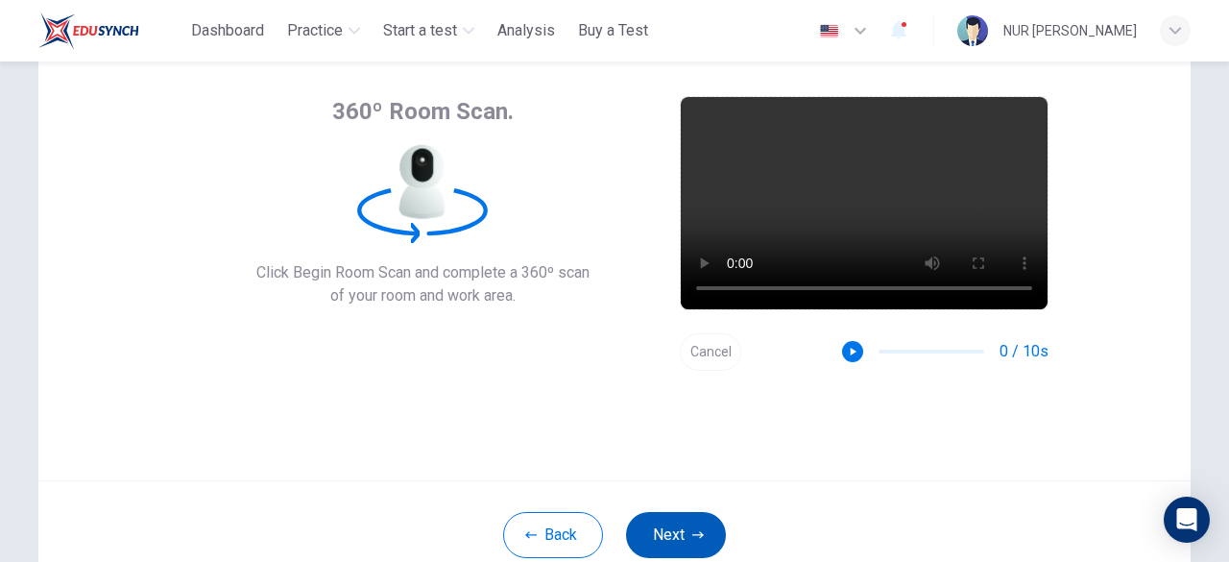 Image resolution: width=1229 pixels, height=562 pixels. I want to click on img: Profile picture, so click(973, 31).